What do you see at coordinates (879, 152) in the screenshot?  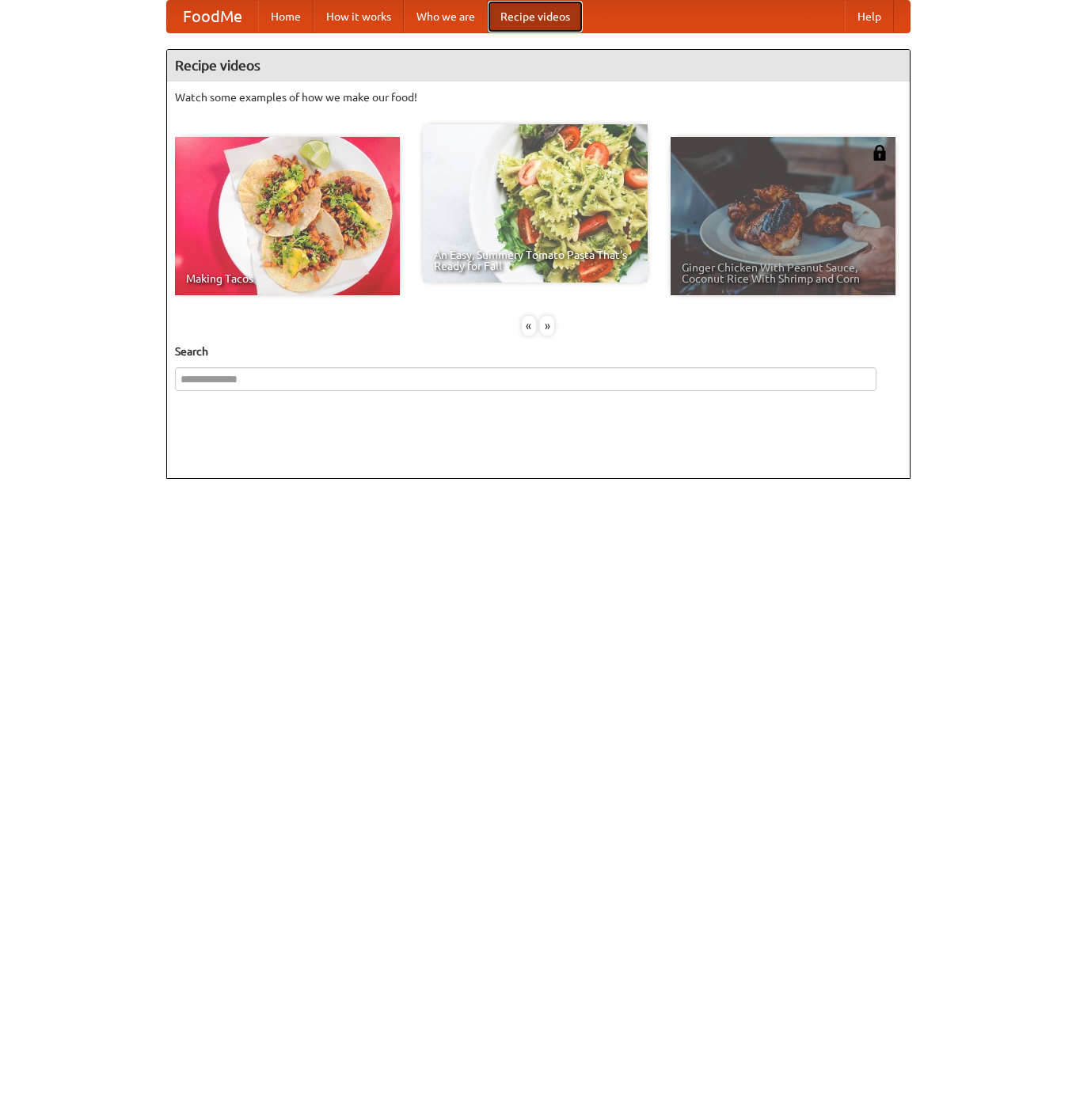 I see `img: 483408.png` at bounding box center [879, 152].